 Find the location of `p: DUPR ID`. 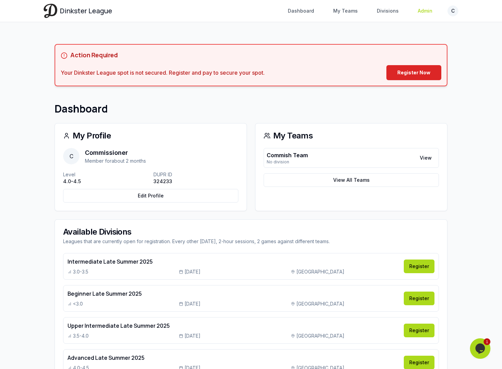

p: DUPR ID is located at coordinates (196, 175).